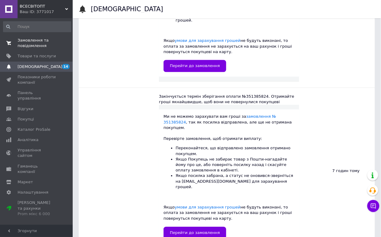  I want to click on li: Якщо Покупець не забирає товар з Пошти-нагадайте йому про це, або поверніть посилку назад і скасу..., so click(235, 165).